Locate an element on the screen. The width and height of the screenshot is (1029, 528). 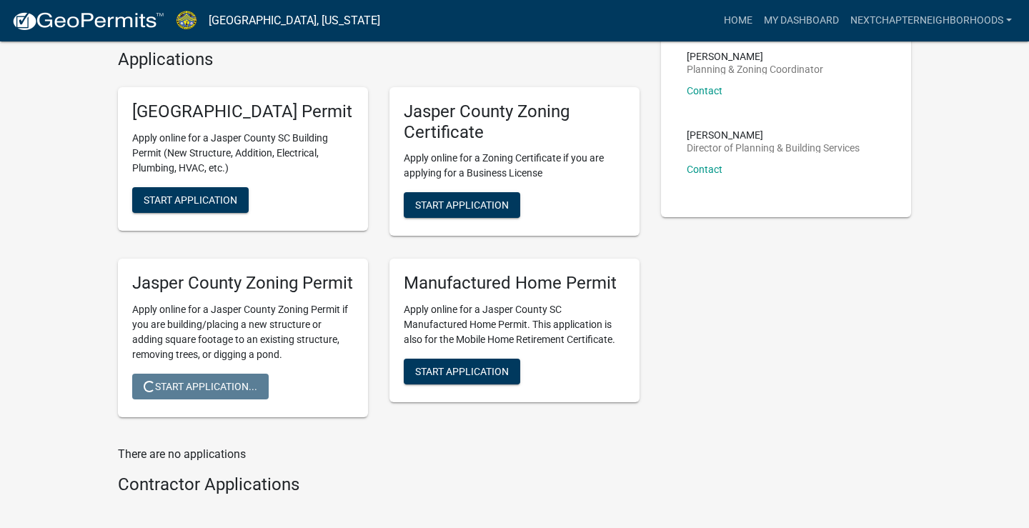
p: Director of Planning & Building Services is located at coordinates (773, 148).